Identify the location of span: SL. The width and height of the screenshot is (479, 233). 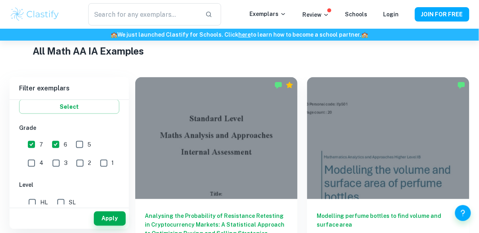
(72, 202).